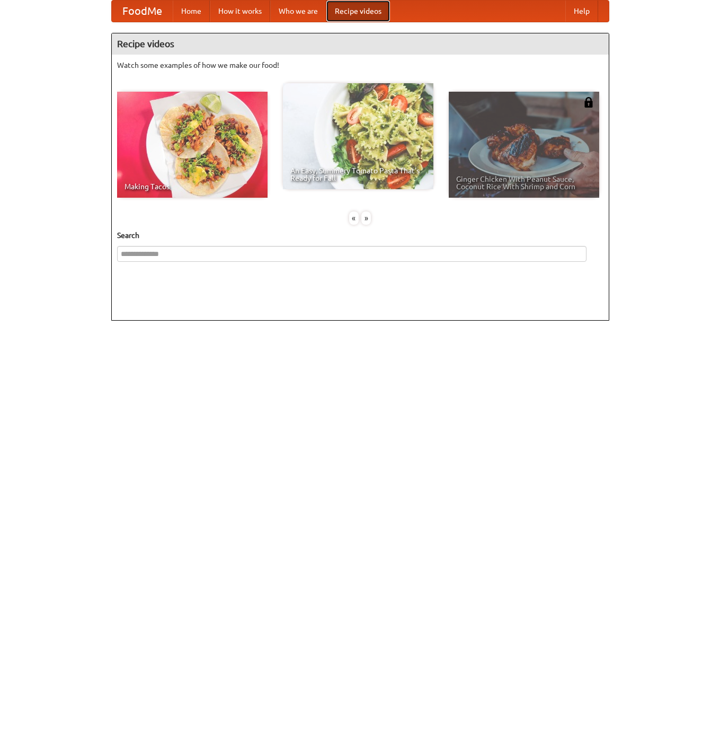 This screenshot has width=720, height=750. What do you see at coordinates (142, 11) in the screenshot?
I see `a: FoodMe` at bounding box center [142, 11].